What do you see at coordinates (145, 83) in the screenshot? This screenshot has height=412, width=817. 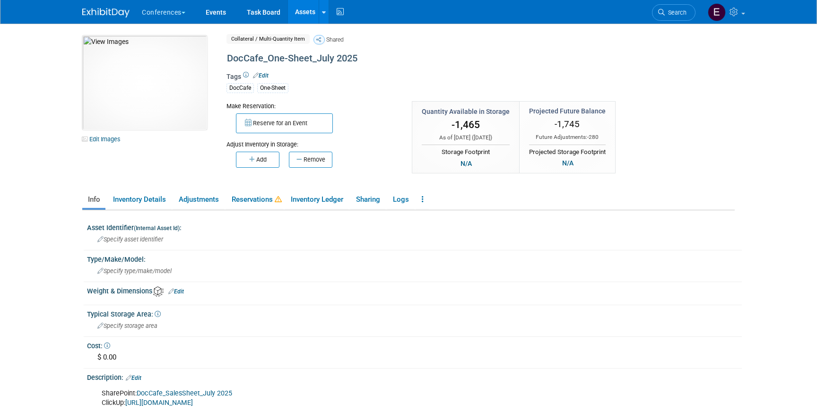 I see `img: View Images` at bounding box center [145, 83].